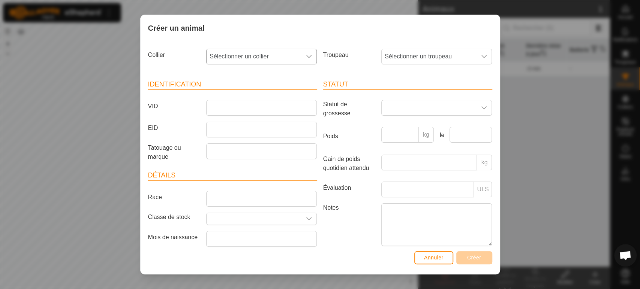  I want to click on div: Open chat, so click(625, 256).